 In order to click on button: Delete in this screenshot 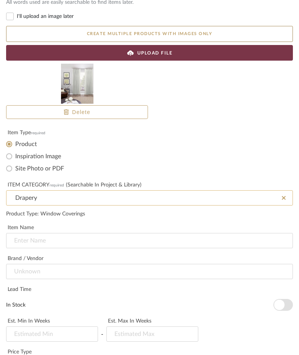, I will do `click(77, 112)`.